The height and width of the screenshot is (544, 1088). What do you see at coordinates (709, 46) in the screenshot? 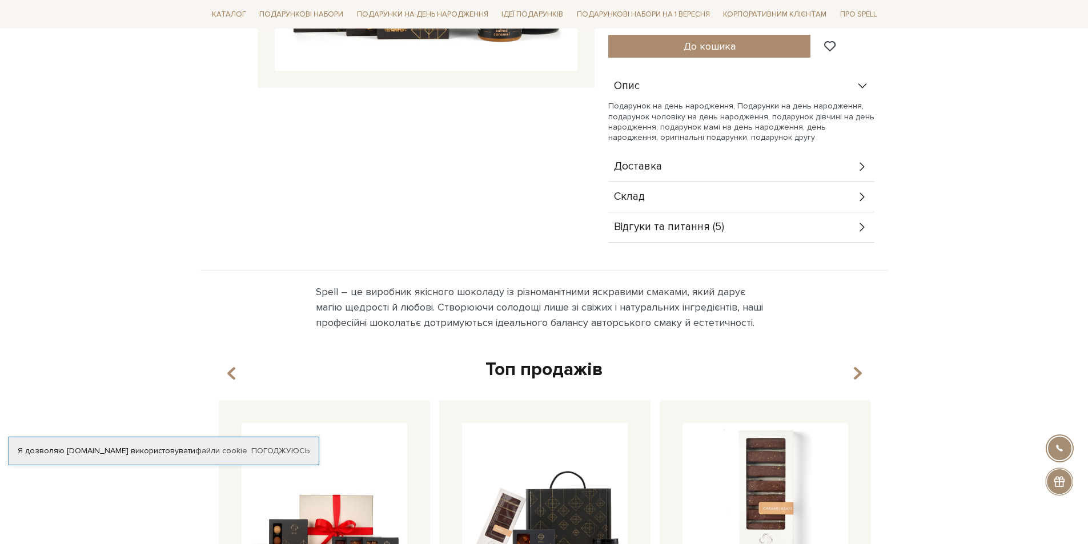
I see `button: До кошика` at bounding box center [709, 46].